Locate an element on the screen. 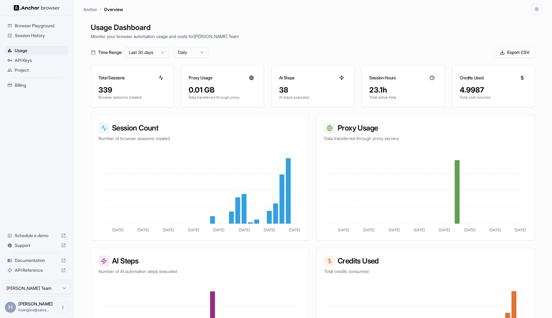 The height and width of the screenshot is (318, 552). p: Number of browser sessions created is located at coordinates (200, 138).